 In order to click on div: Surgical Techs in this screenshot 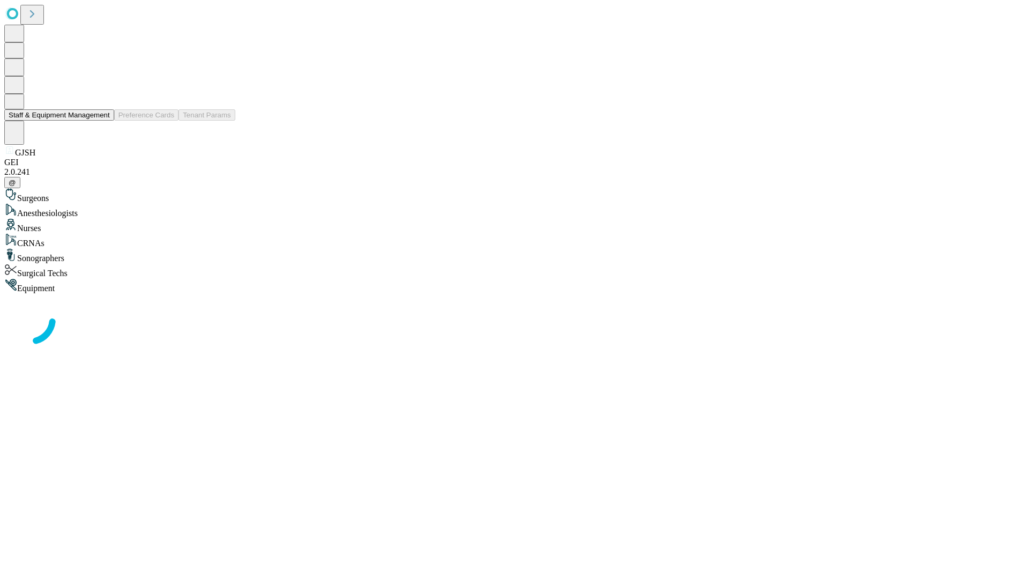, I will do `click(515, 271)`.